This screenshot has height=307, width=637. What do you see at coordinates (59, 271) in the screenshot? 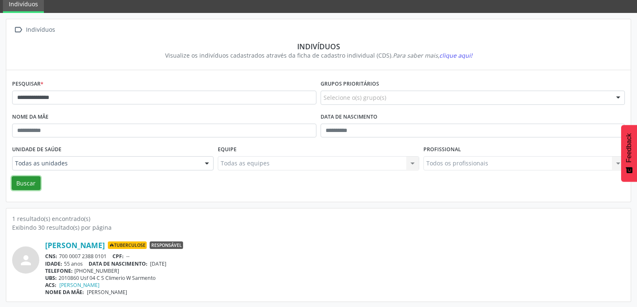
I see `span: TELEFONE:` at bounding box center [59, 271].